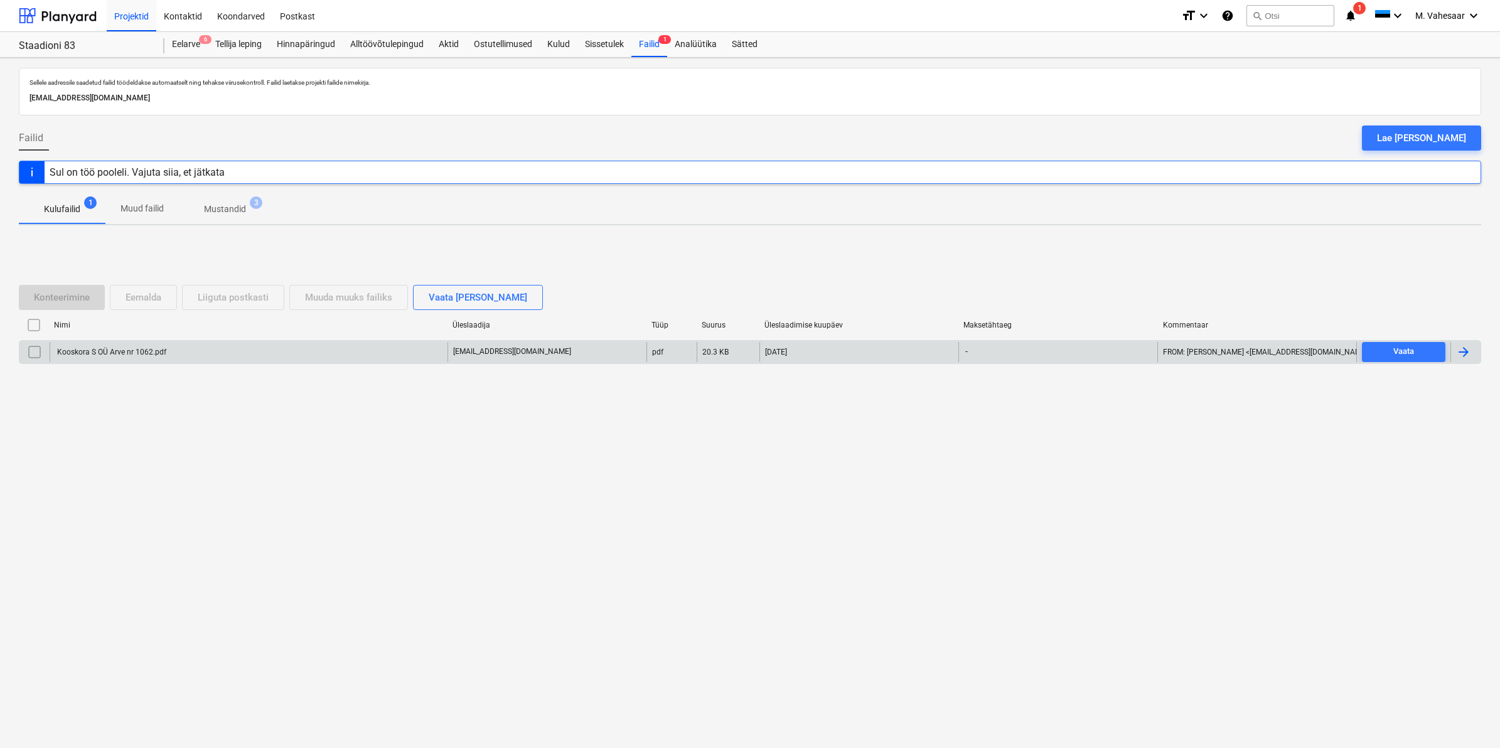 This screenshot has height=748, width=1500. Describe the element at coordinates (503, 45) in the screenshot. I see `a: Ostutellimused` at that location.